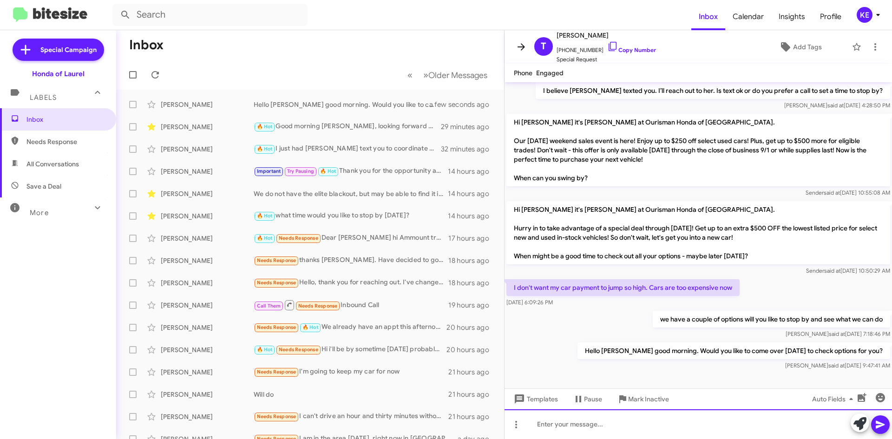 This screenshot has height=439, width=892. I want to click on div: Will do, so click(351, 394).